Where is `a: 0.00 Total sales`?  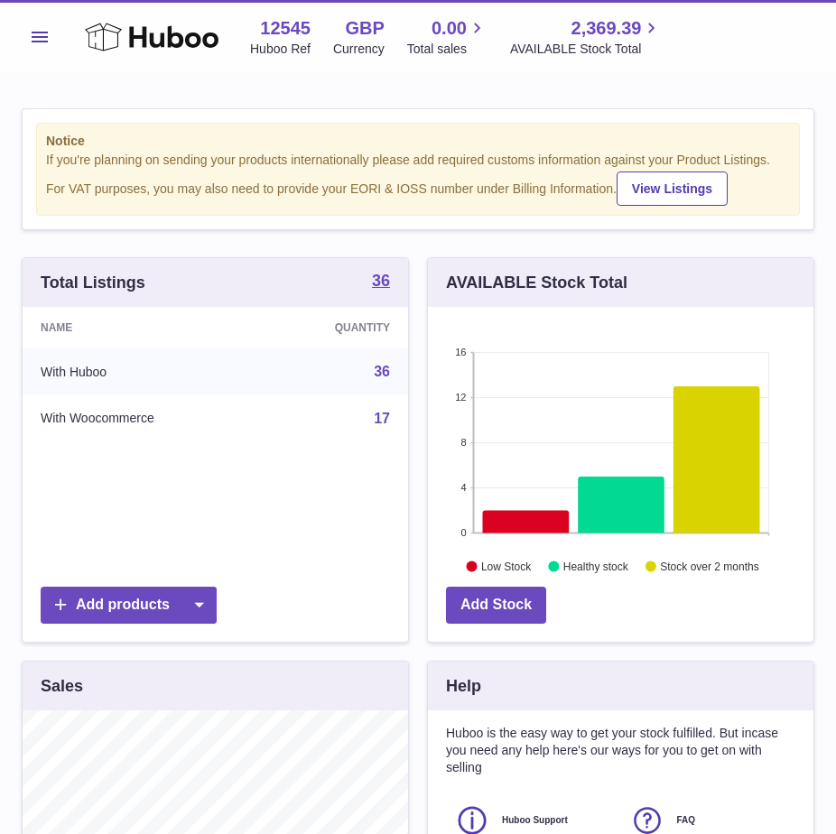 a: 0.00 Total sales is located at coordinates (447, 37).